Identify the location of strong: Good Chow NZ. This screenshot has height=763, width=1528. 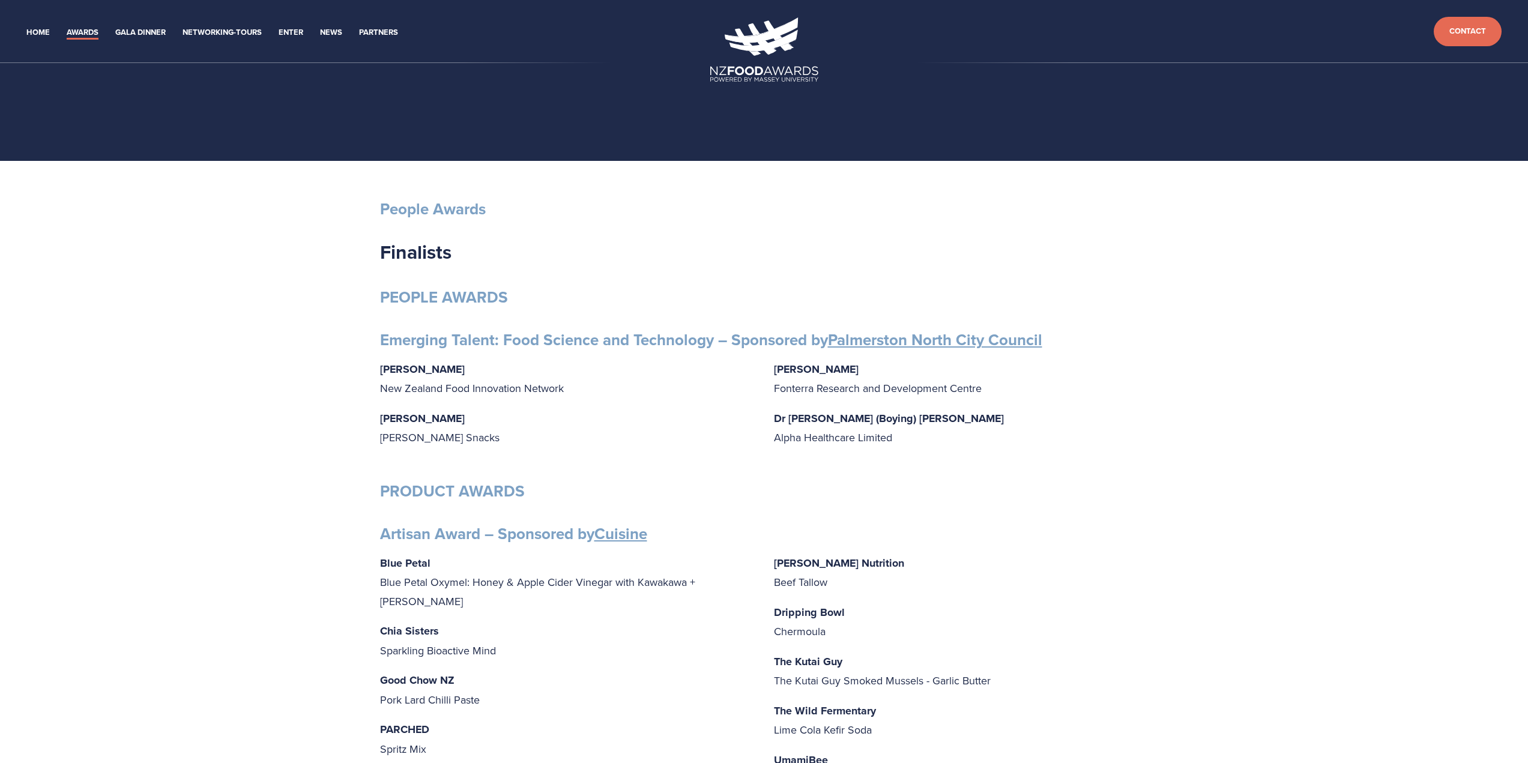
(417, 680).